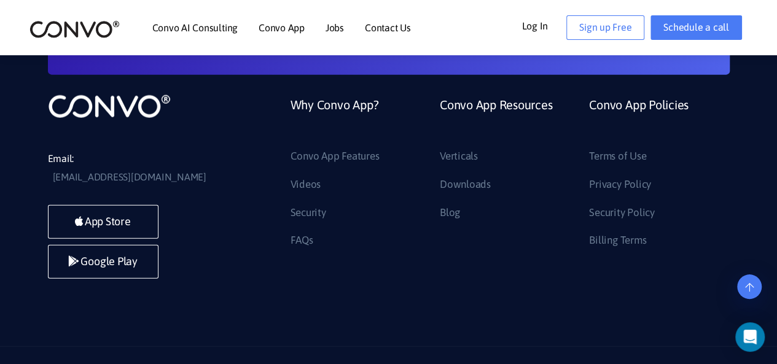 Image resolution: width=777 pixels, height=364 pixels. What do you see at coordinates (335, 120) in the screenshot?
I see `a: Why Convo App?` at bounding box center [335, 120].